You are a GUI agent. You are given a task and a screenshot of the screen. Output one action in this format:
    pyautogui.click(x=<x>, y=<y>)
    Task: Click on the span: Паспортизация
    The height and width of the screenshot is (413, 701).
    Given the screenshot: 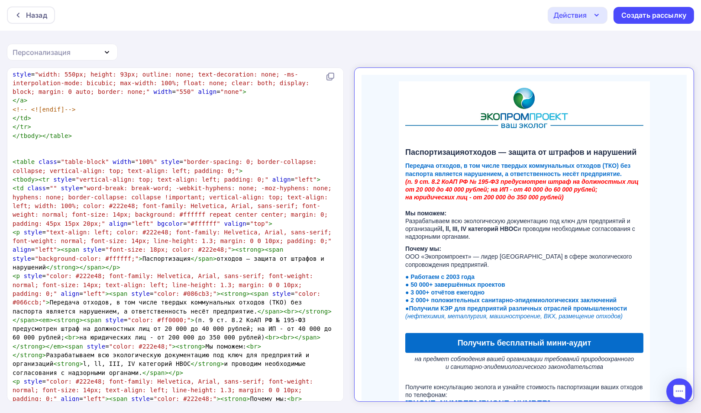 What is the action you would take?
    pyautogui.click(x=73, y=77)
    